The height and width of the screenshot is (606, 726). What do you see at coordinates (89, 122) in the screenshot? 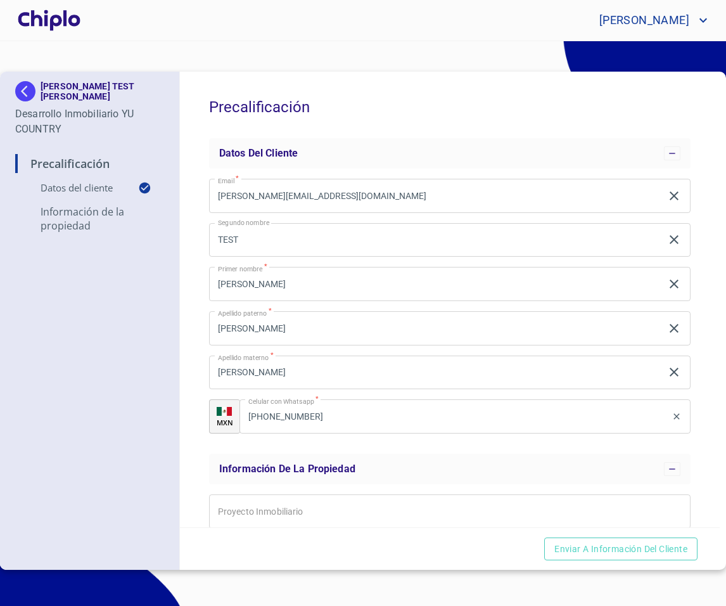
I see `p: Desarrollo Inmobiliario YU COUNTRY` at bounding box center [89, 122].